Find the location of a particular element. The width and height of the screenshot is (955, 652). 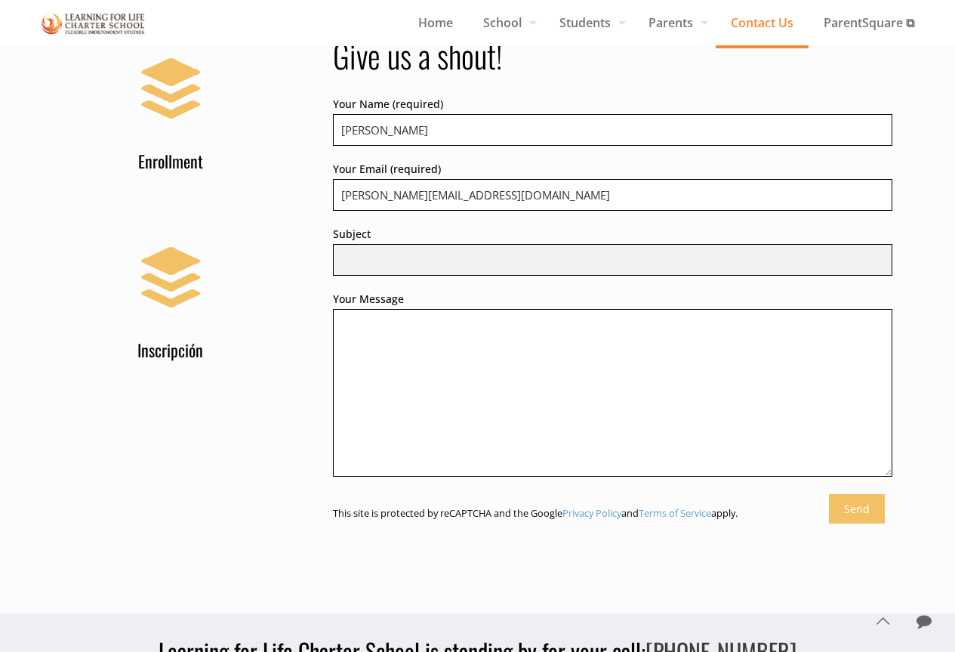

label: Your Name (required) is located at coordinates (613, 121).